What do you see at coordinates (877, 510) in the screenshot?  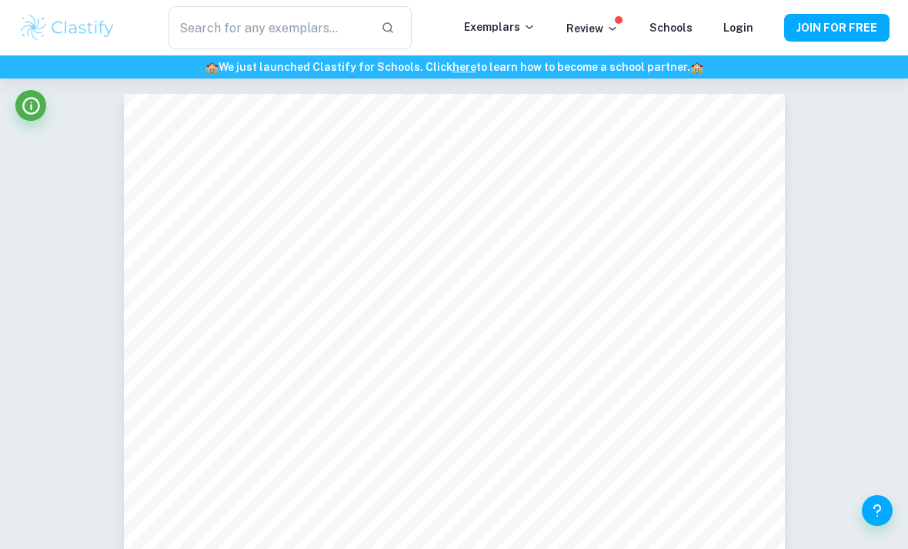 I see `button: Help and Feedback` at bounding box center [877, 510].